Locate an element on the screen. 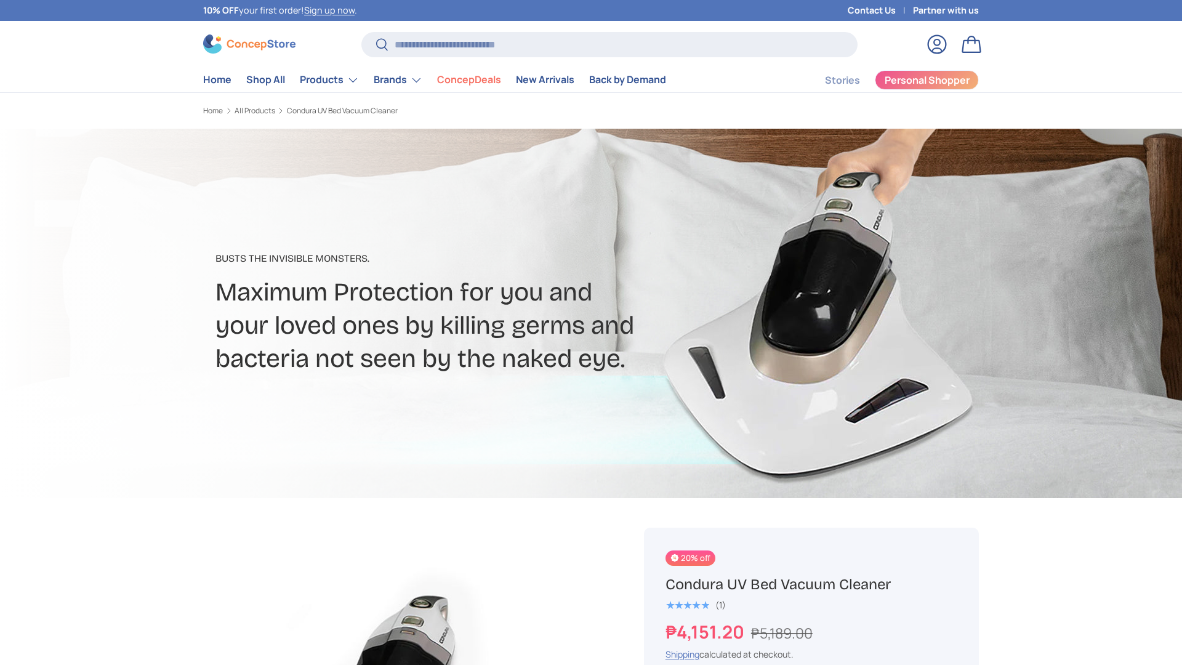 This screenshot has width=1182, height=665. span: Personal Shopper is located at coordinates (927, 80).